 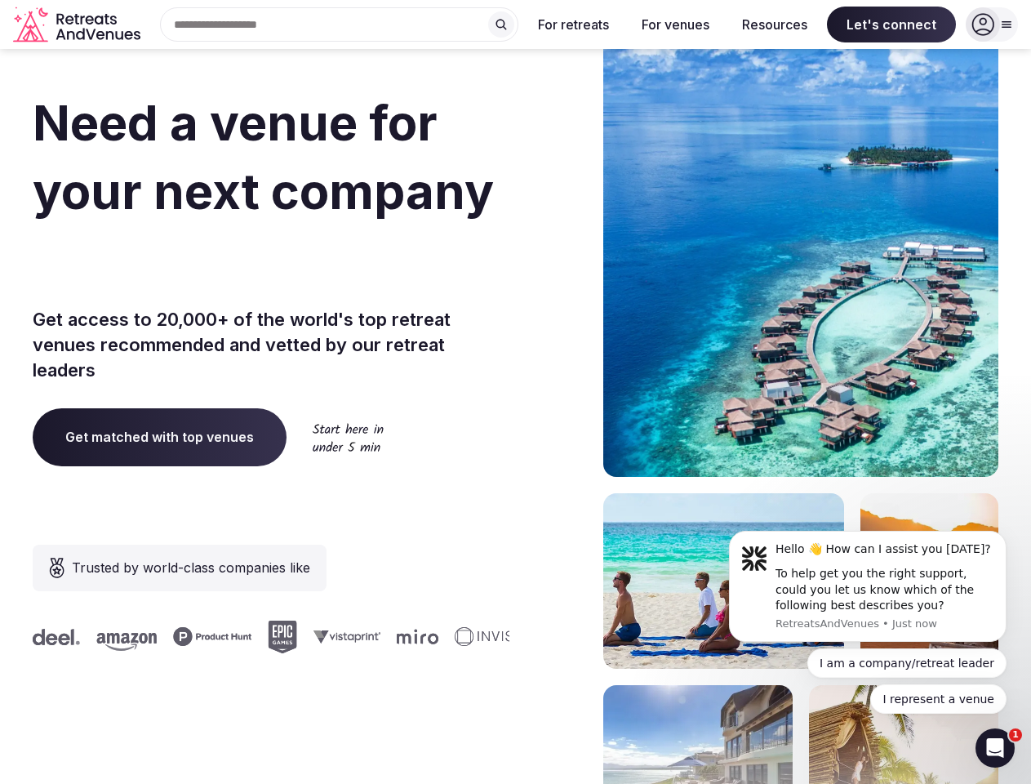 What do you see at coordinates (263, 157) in the screenshot?
I see `span: Need a venue for your next company` at bounding box center [263, 157].